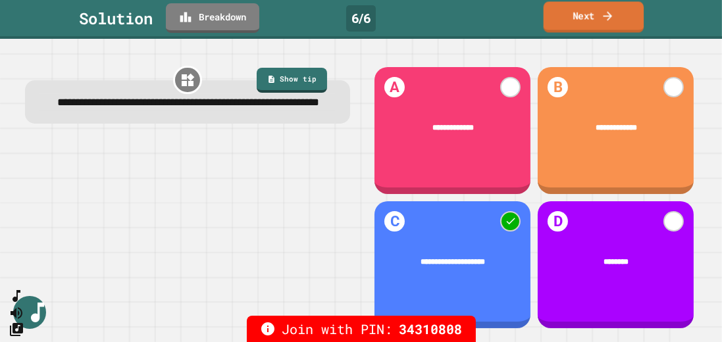 This screenshot has height=342, width=722. I want to click on h1: A, so click(394, 87).